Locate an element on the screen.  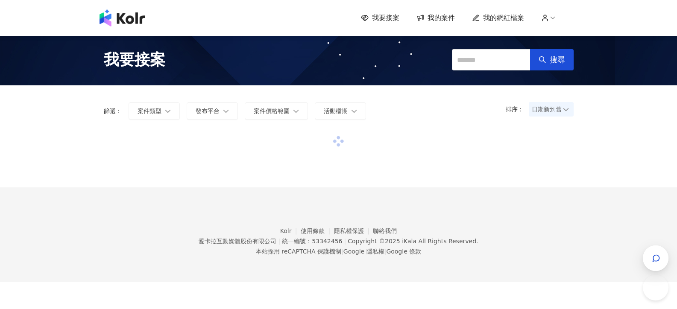
span: 我的案件 is located at coordinates (441, 18).